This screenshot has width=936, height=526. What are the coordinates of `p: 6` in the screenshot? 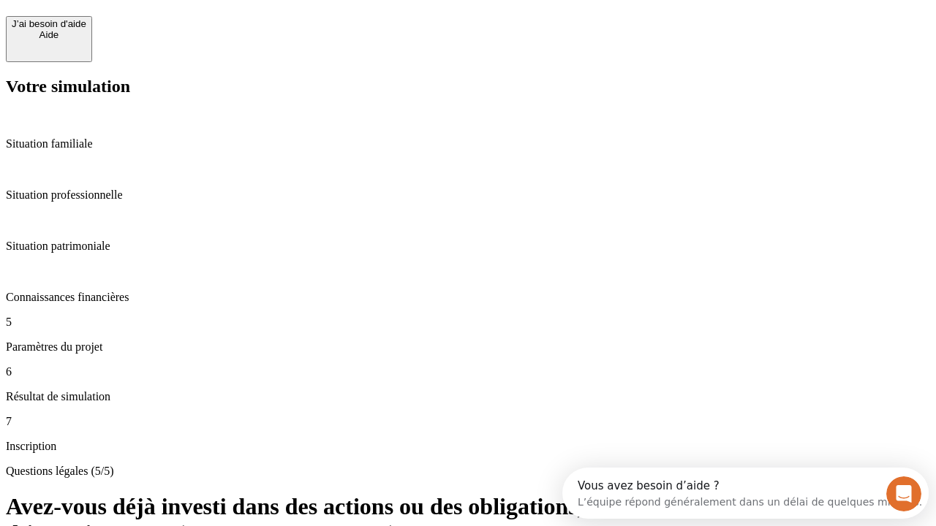 It's located at (468, 372).